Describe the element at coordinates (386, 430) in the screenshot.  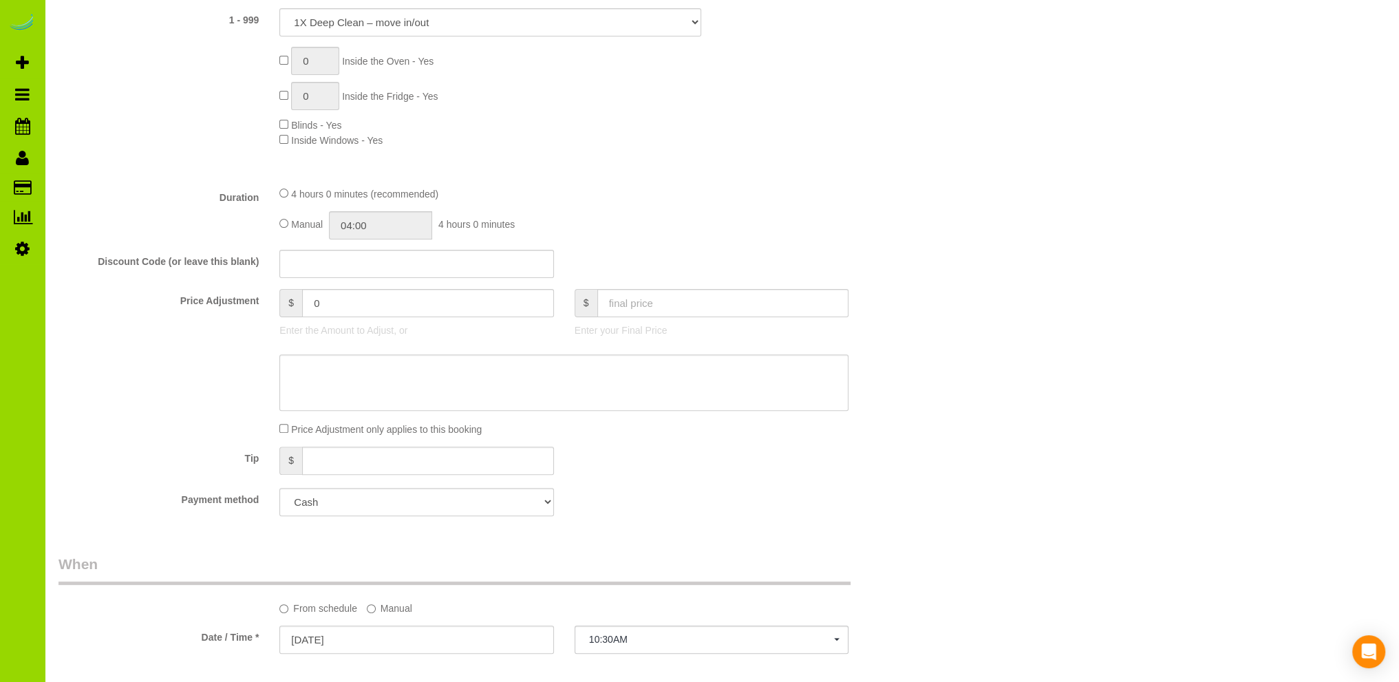
I see `span: Price Adjustment only applies to this booking` at that location.